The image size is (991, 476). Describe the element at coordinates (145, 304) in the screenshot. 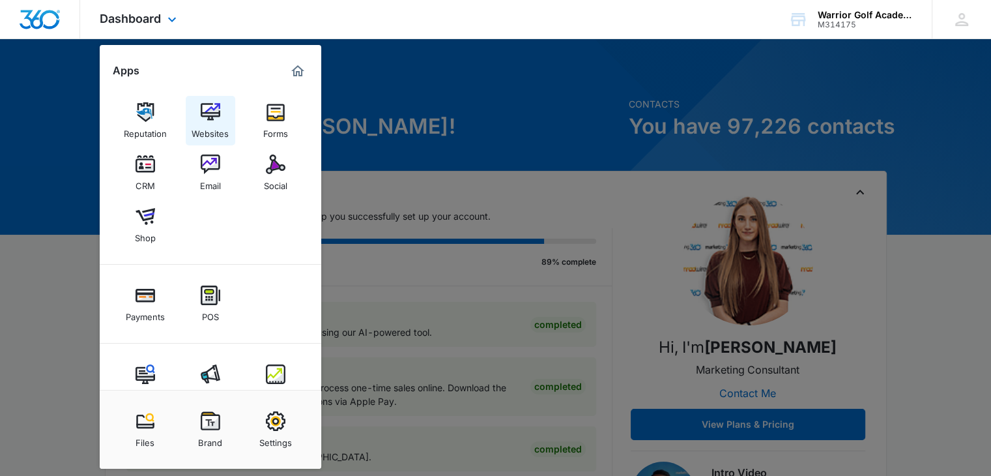

I see `a: Payments` at that location.